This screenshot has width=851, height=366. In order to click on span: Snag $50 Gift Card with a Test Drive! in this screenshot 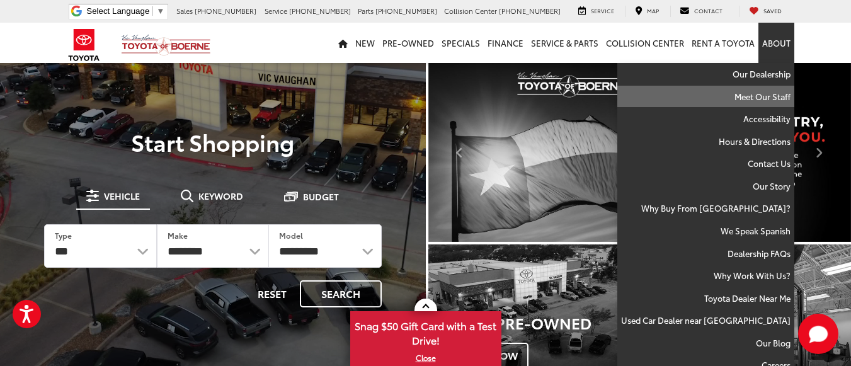, I will do `click(426, 331)`.